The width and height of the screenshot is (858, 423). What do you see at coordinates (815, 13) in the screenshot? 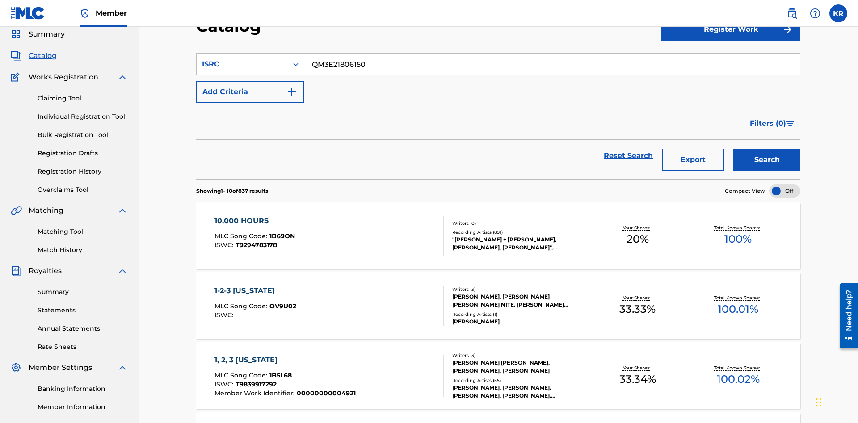
I see `div: Help` at bounding box center [815, 13].